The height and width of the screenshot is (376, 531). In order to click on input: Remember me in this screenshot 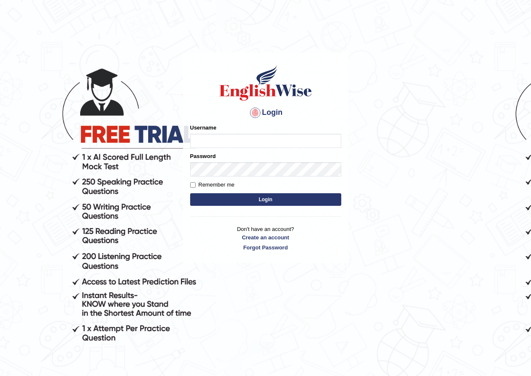, I will do `click(193, 185)`.